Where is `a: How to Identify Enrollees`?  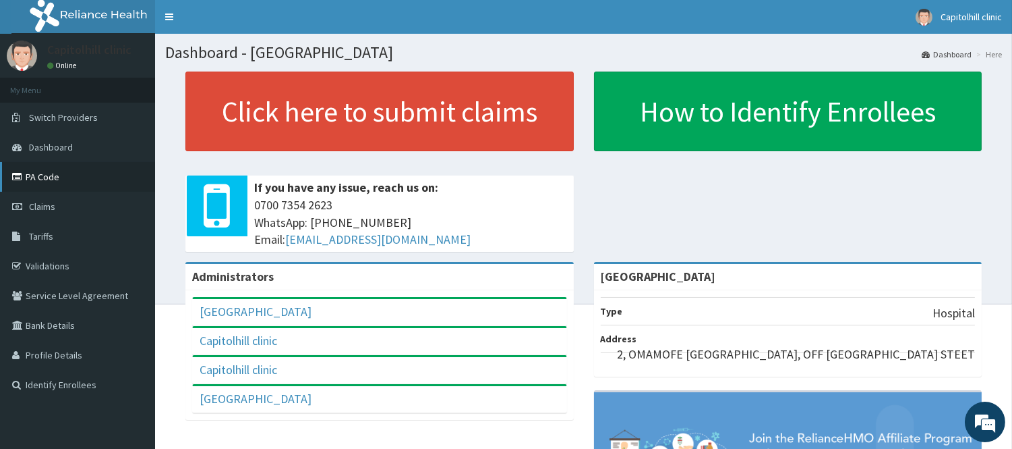 a: How to Identify Enrollees is located at coordinates (788, 111).